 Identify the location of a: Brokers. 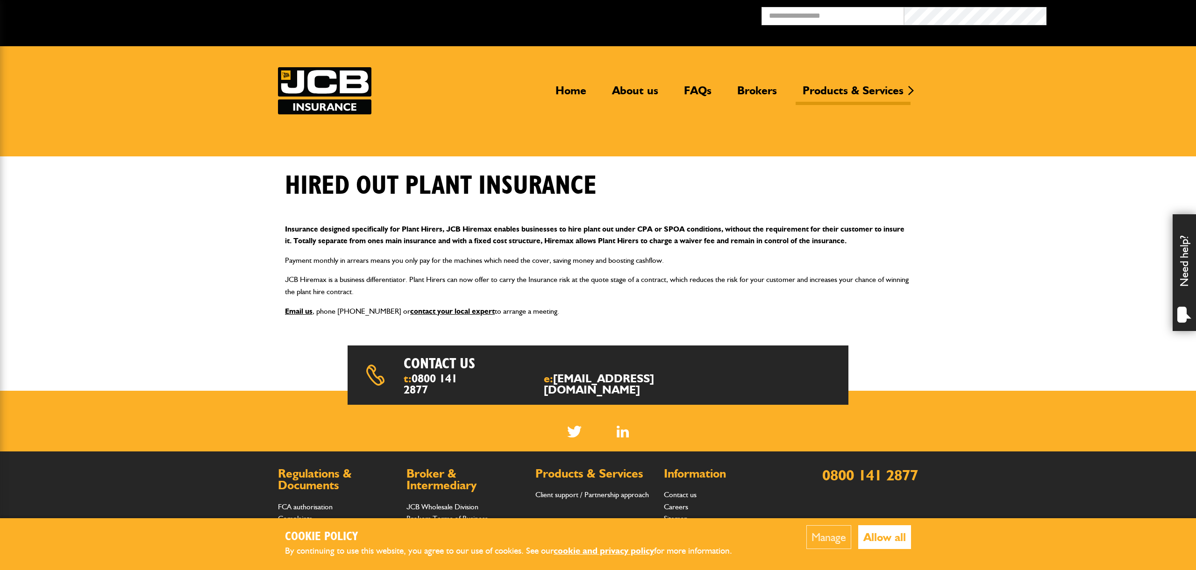
(757, 94).